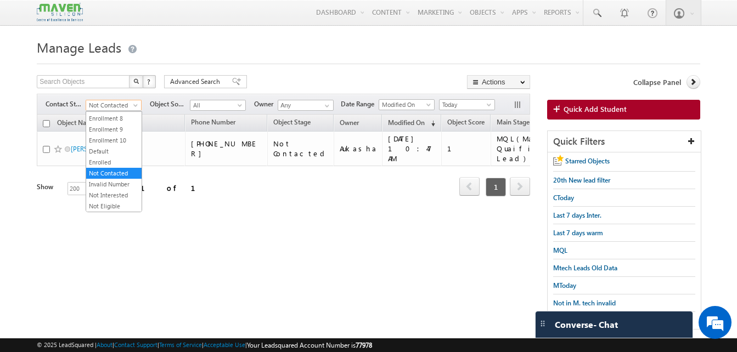  What do you see at coordinates (359, 104) in the screenshot?
I see `span: Date Range` at bounding box center [359, 104].